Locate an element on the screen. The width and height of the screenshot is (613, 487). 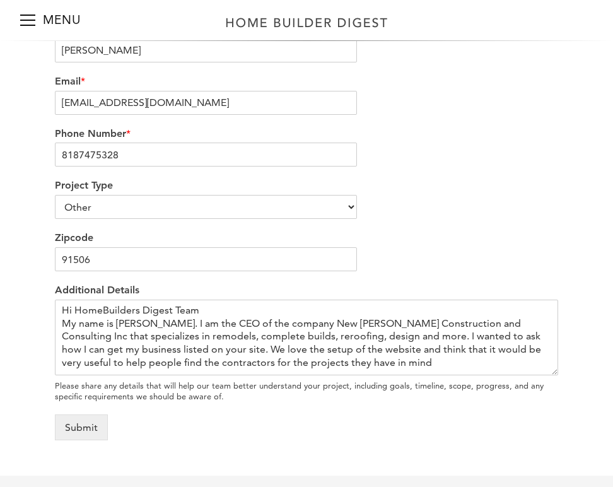
label: Zipcode is located at coordinates (307, 238).